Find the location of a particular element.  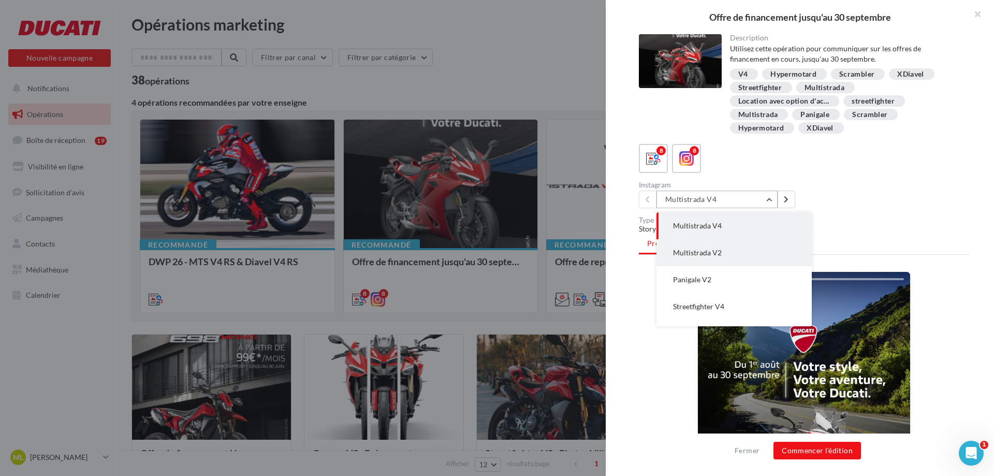

span: Multistrada V4 is located at coordinates (698, 225).